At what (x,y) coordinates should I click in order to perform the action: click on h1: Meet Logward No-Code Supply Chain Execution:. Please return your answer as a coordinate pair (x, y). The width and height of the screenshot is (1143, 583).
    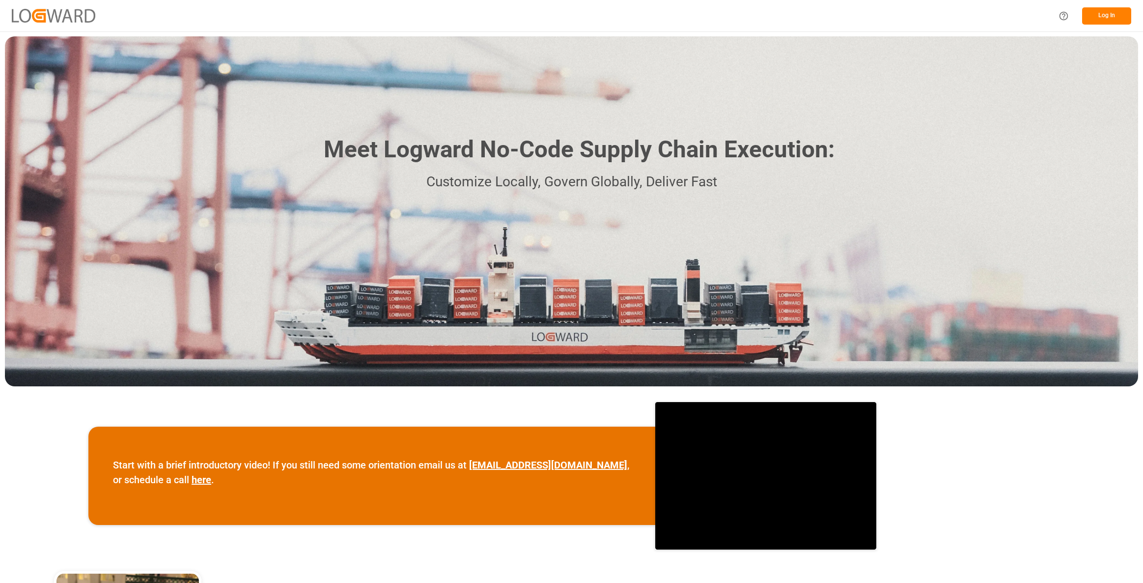
    Looking at the image, I should click on (579, 149).